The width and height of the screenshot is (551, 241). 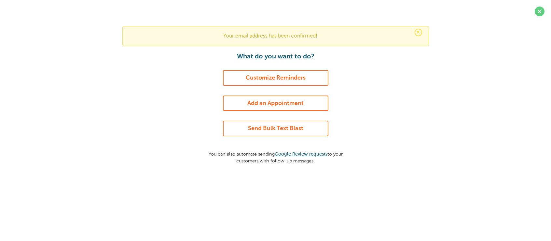 What do you see at coordinates (276, 56) in the screenshot?
I see `h1: What do you want to do?` at bounding box center [276, 56].